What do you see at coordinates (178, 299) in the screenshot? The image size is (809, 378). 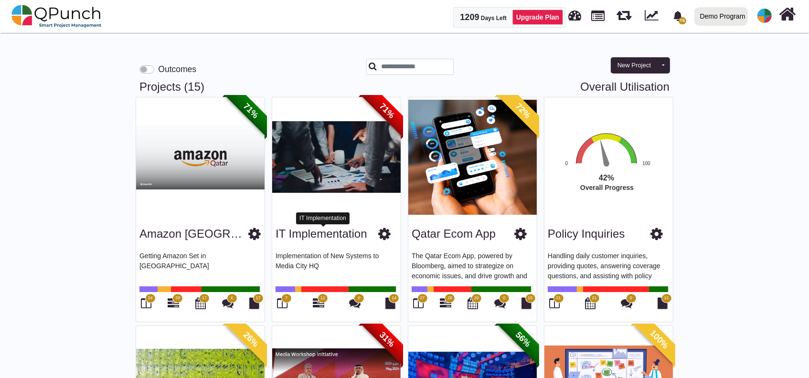 I see `span: 29` at bounding box center [178, 299].